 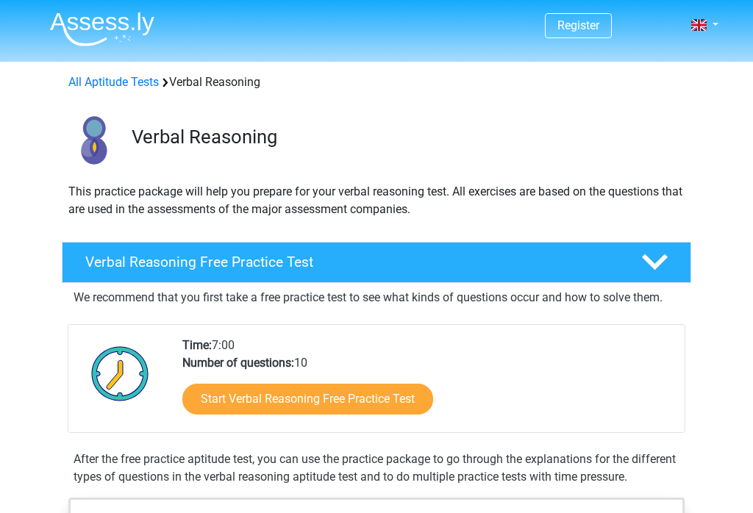 I want to click on img: Clock, so click(x=120, y=373).